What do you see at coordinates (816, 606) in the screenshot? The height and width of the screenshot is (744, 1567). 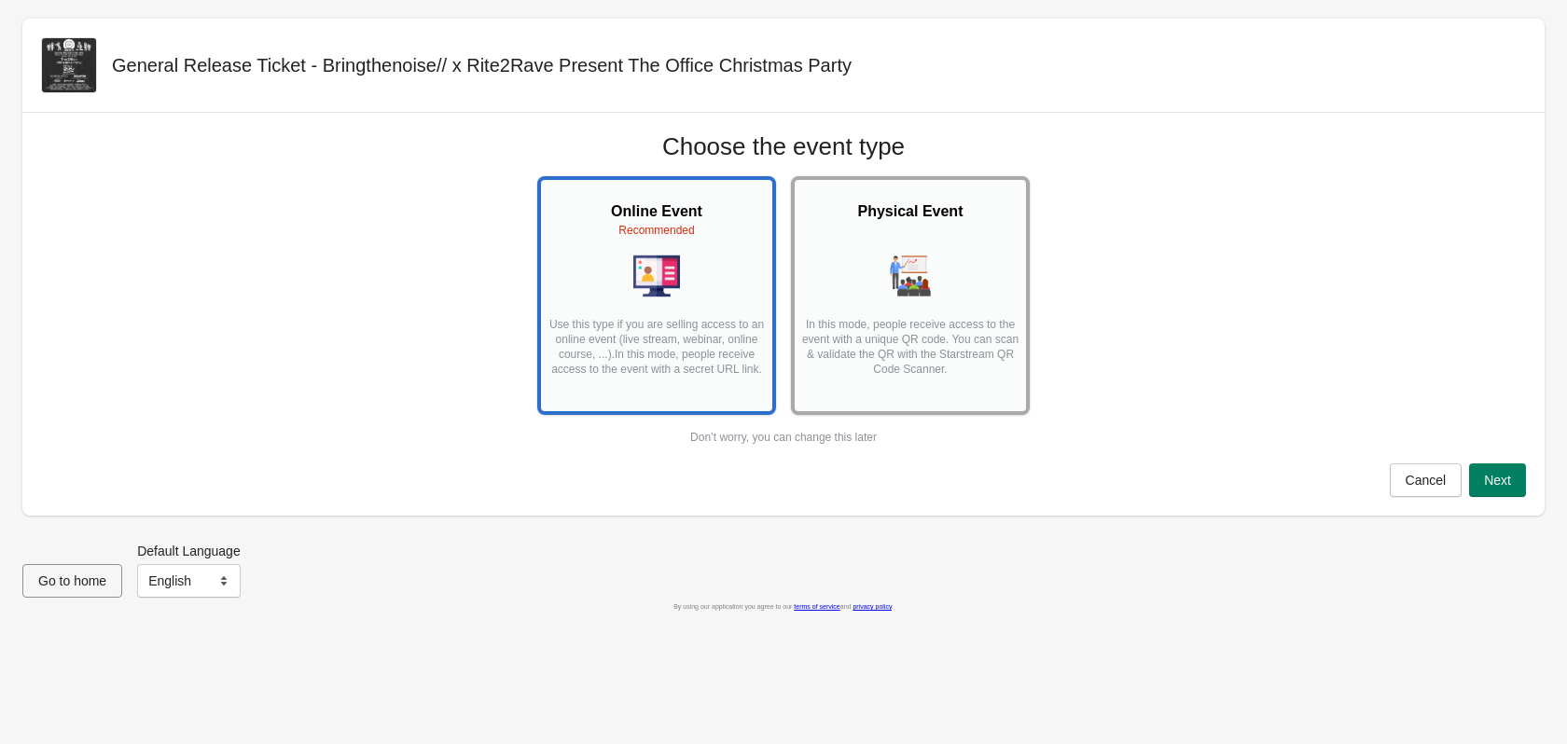 I see `a: terms of service` at bounding box center [816, 606].